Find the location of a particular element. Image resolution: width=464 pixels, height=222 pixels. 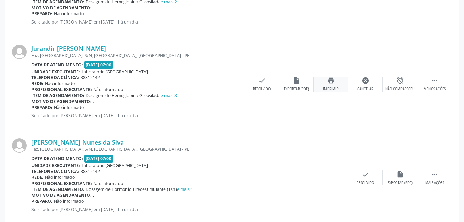

span: Dosagem de Hormonio Tireoestimulante (Tsh) is located at coordinates (139, 189).